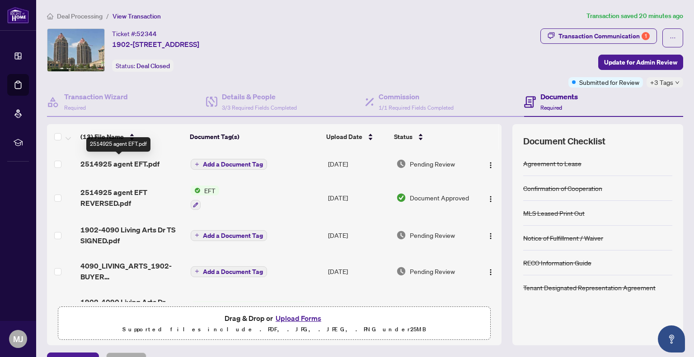 This screenshot has width=694, height=357. What do you see at coordinates (559, 97) in the screenshot?
I see `h4: Documents` at bounding box center [559, 97].